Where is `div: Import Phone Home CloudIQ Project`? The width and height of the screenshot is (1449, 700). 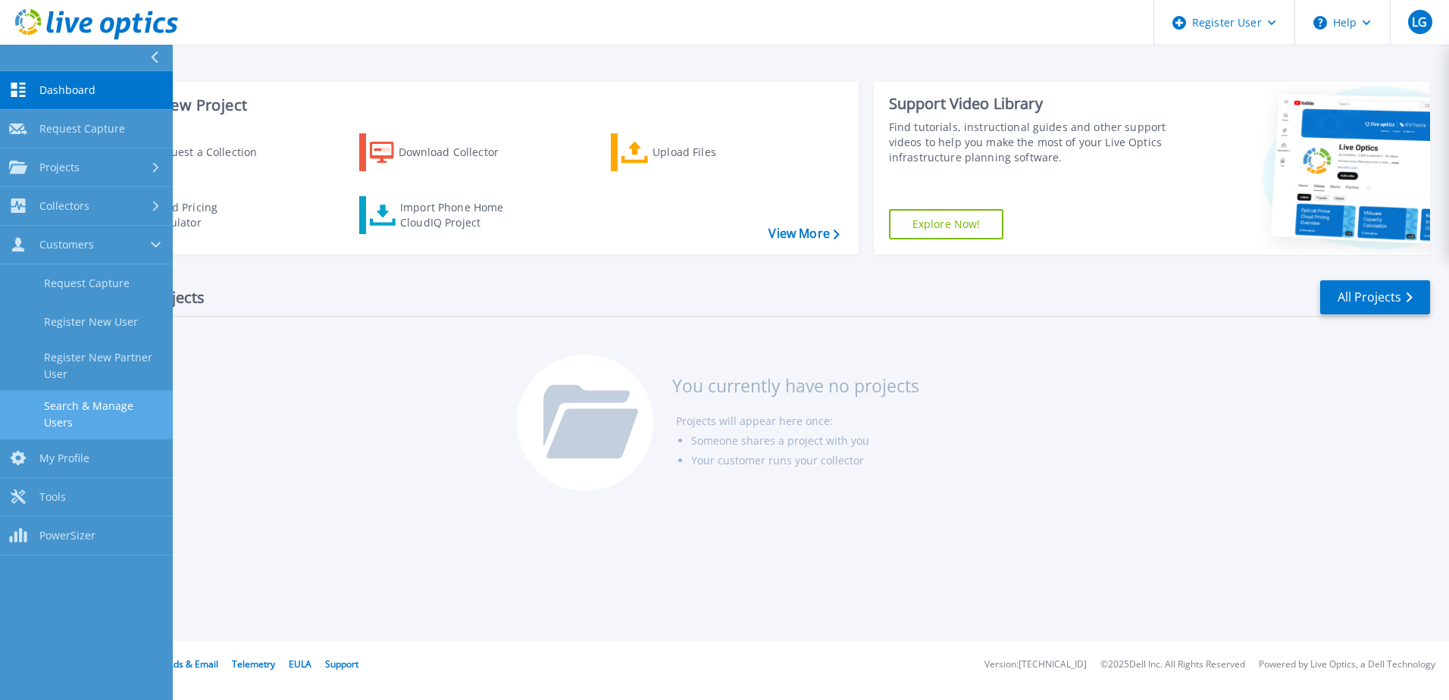 div: Import Phone Home CloudIQ Project is located at coordinates (459, 215).